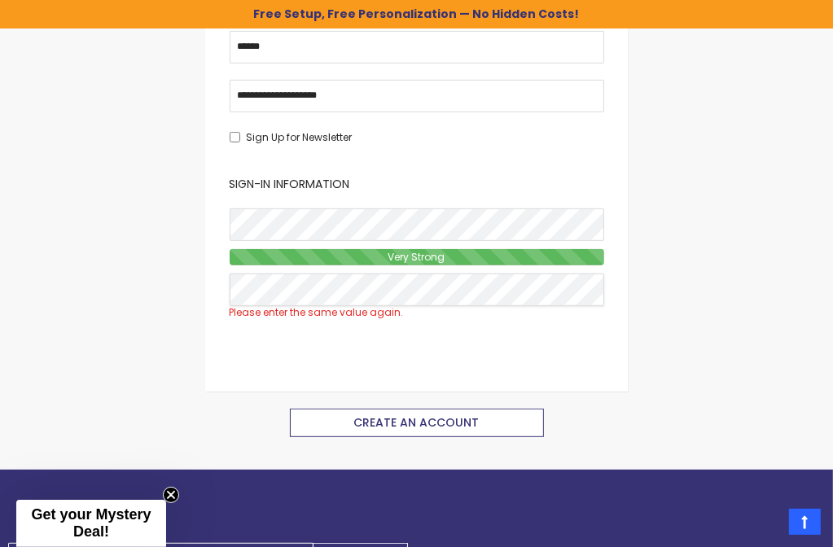 The width and height of the screenshot is (833, 547). Describe the element at coordinates (171, 495) in the screenshot. I see `button: Close teaser` at that location.